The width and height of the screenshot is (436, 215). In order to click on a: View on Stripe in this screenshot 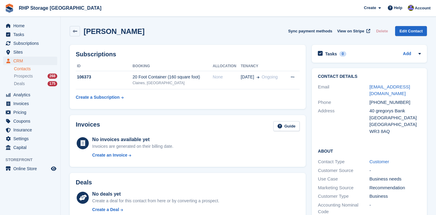, I will do `click(353, 31)`.